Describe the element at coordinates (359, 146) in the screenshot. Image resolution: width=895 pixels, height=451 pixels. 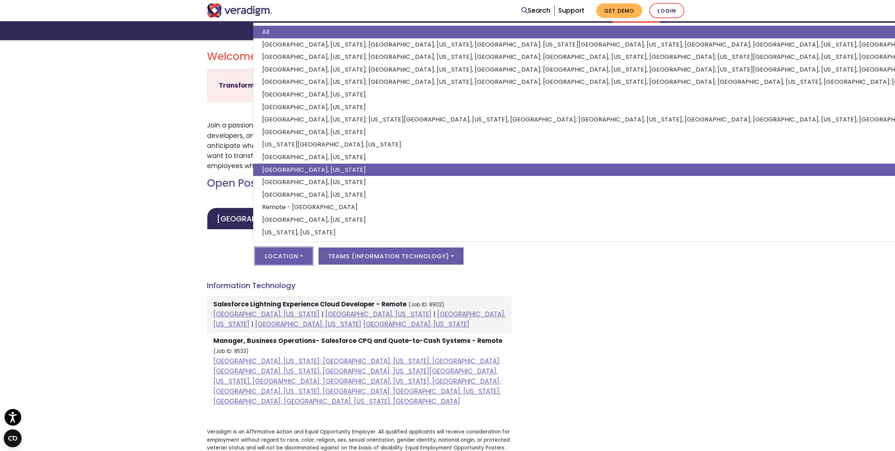
I see `p: Join a passionate team of dedicated associates who work side-by-side with caregivers, developers,...` at that location.